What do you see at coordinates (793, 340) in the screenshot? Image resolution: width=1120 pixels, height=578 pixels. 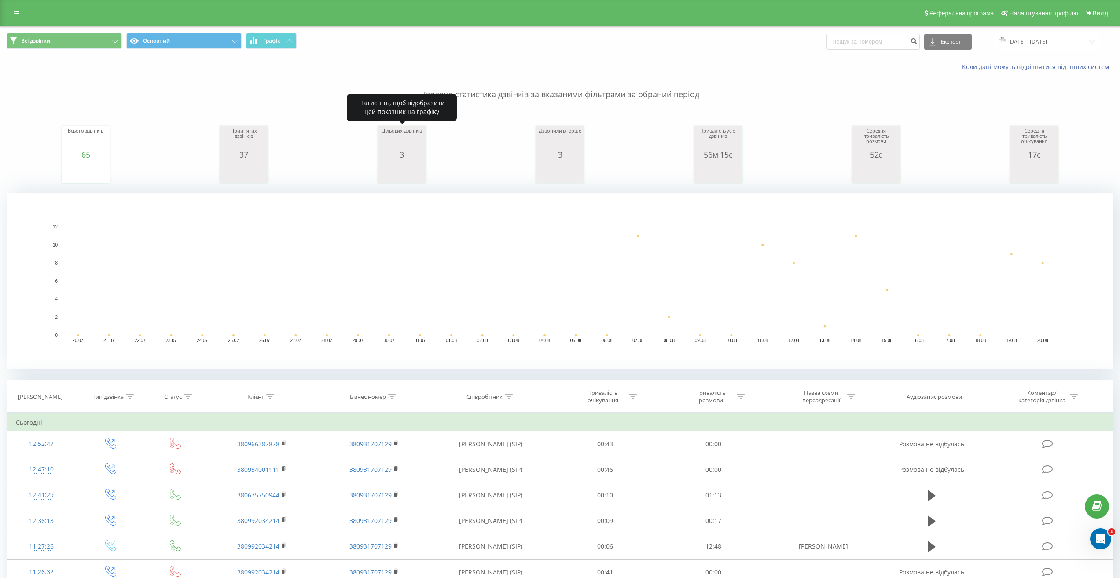 I see `text: 12.08` at bounding box center [793, 340].